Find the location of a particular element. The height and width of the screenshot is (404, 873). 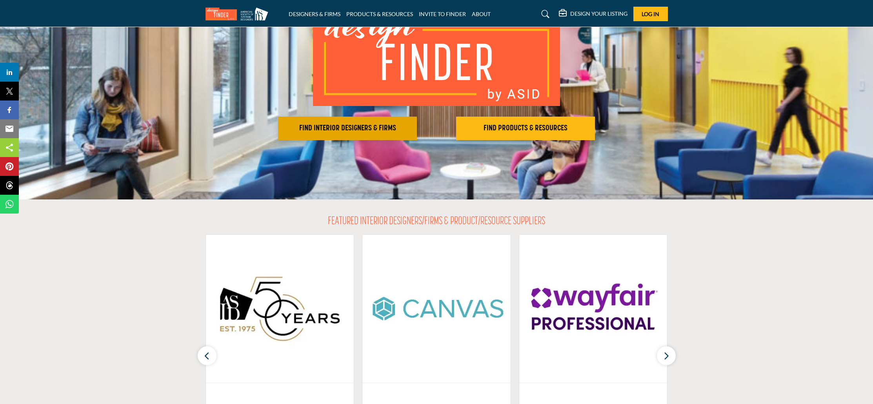

h5: DESIGN YOUR LISTING is located at coordinates (599, 14).